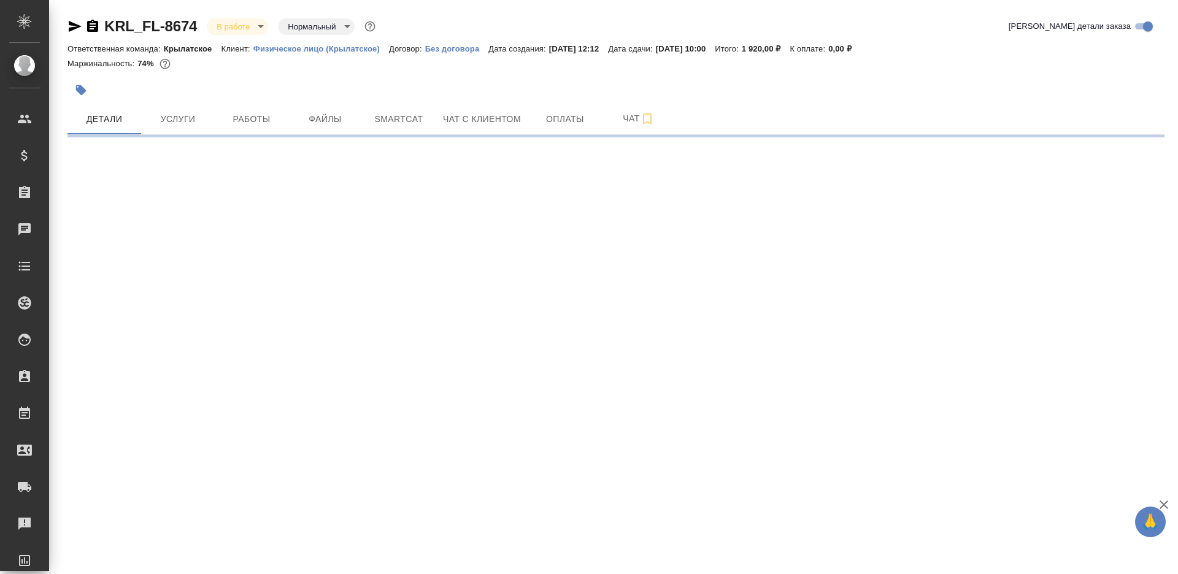  I want to click on p: 1 920,00 ₽, so click(766, 48).